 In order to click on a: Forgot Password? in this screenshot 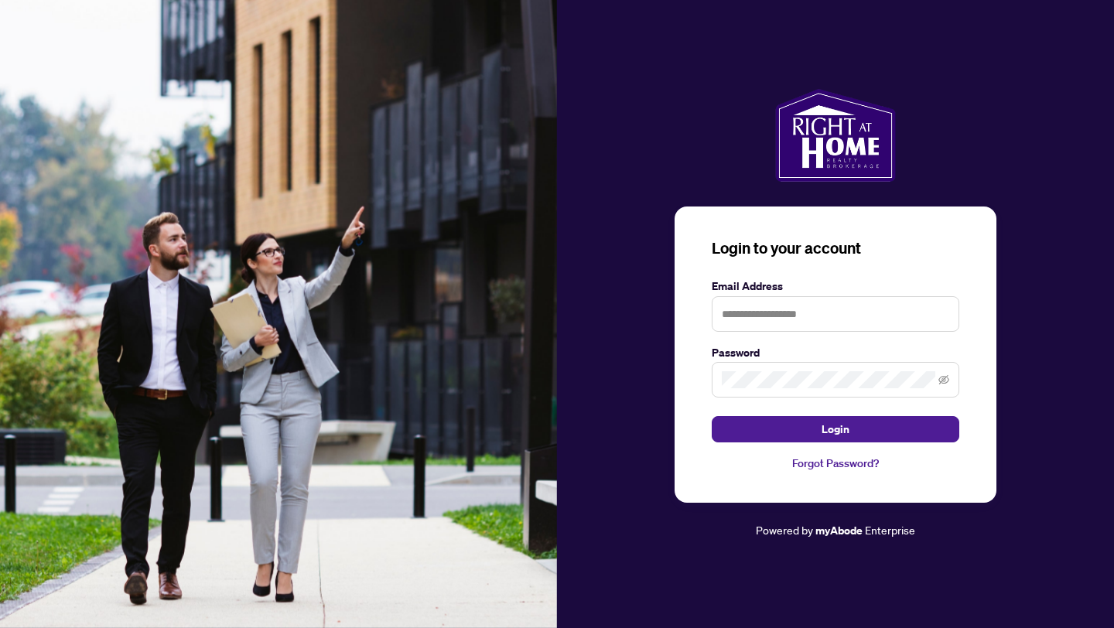, I will do `click(836, 464)`.